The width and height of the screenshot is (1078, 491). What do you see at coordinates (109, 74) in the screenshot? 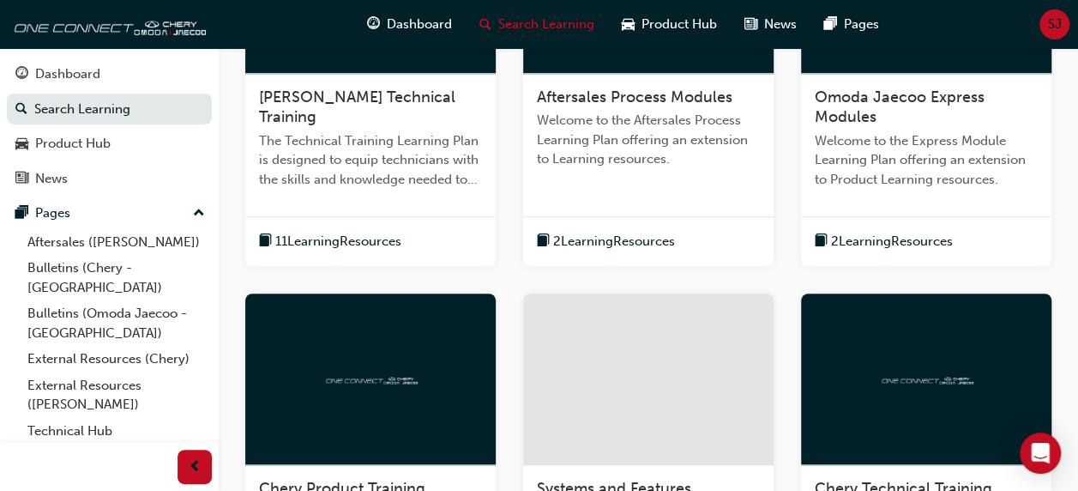
I see `a: Dashboard` at bounding box center [109, 74].